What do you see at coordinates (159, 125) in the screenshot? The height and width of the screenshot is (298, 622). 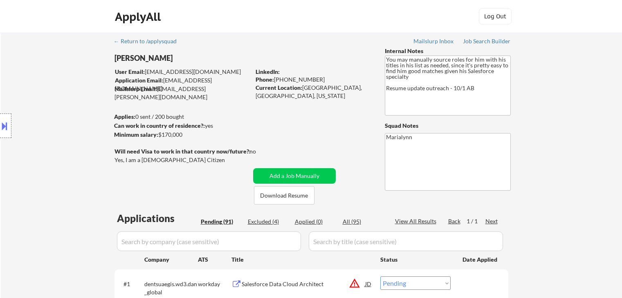 I see `strong: Can work in country of residence?:` at bounding box center [159, 125].